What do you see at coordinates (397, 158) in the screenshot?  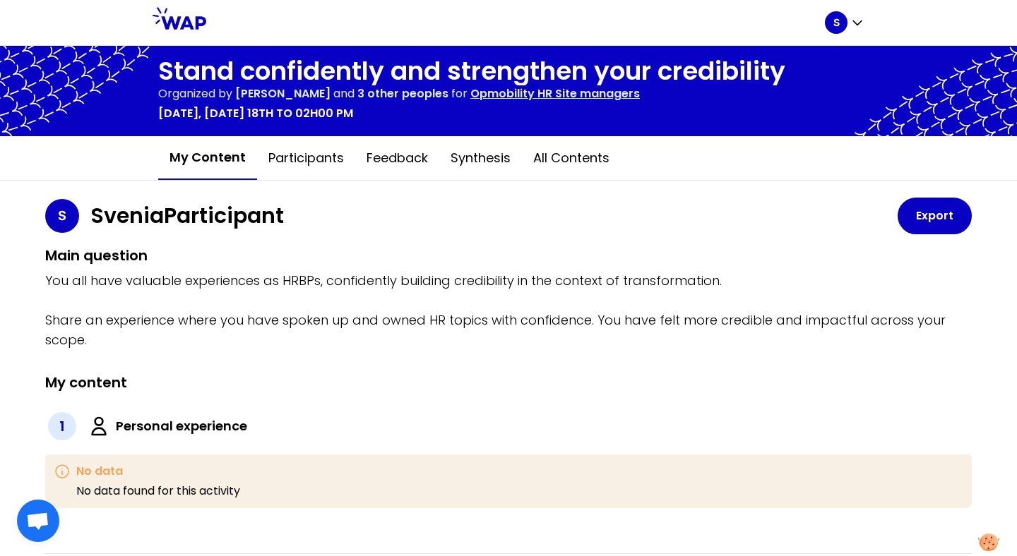 I see `button: Feedback` at bounding box center [397, 158].